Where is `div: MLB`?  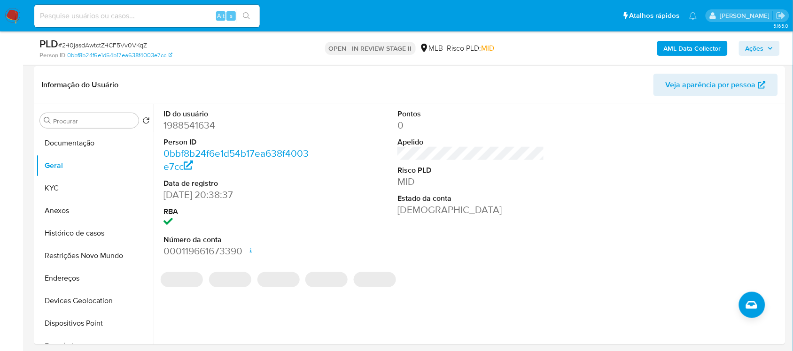 div: MLB is located at coordinates (431, 48).